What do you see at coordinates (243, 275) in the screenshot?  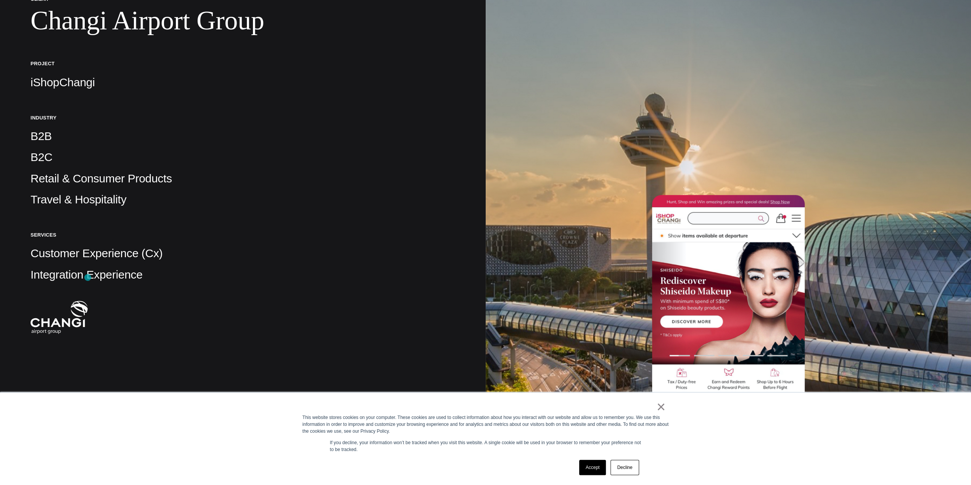 I see `p: Integration Experience` at bounding box center [243, 275].